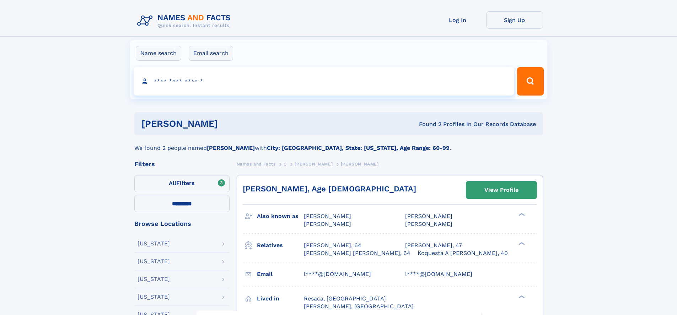 This screenshot has width=677, height=315. What do you see at coordinates (182, 164) in the screenshot?
I see `div: Filters` at bounding box center [182, 164].